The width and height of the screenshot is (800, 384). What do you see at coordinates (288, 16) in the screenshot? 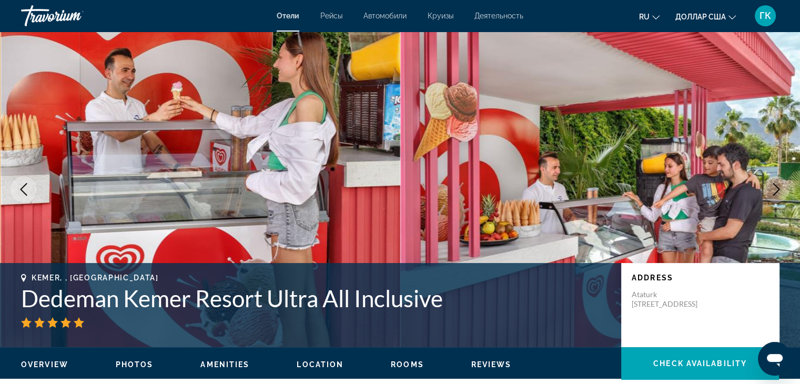
I see `font: Отели` at bounding box center [288, 16].